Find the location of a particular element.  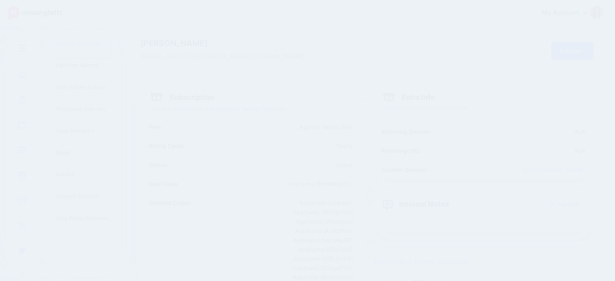

p: Additional information about this user. is located at coordinates (483, 108).